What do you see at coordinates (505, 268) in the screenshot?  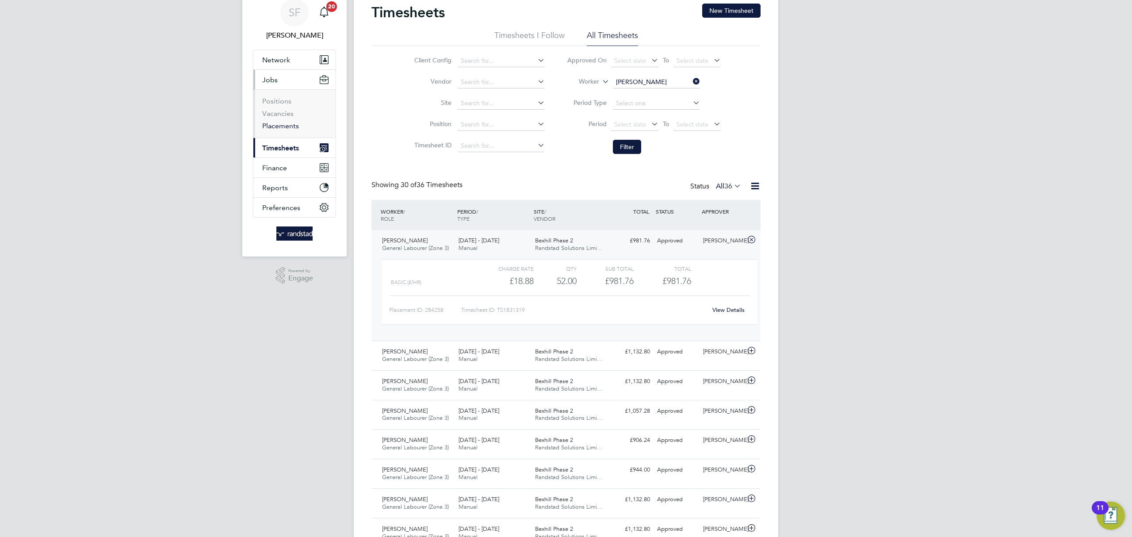 I see `div: Charge rate` at bounding box center [505, 268].